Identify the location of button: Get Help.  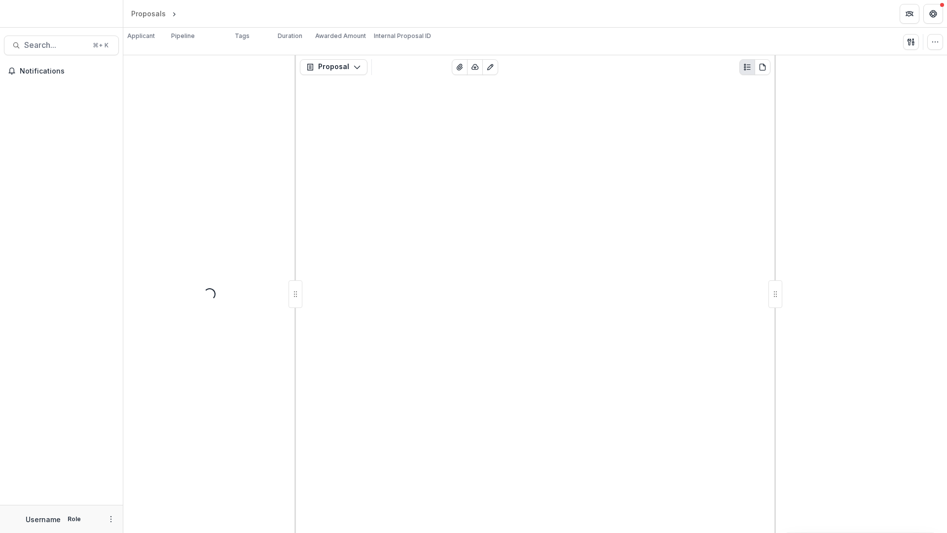
(933, 14).